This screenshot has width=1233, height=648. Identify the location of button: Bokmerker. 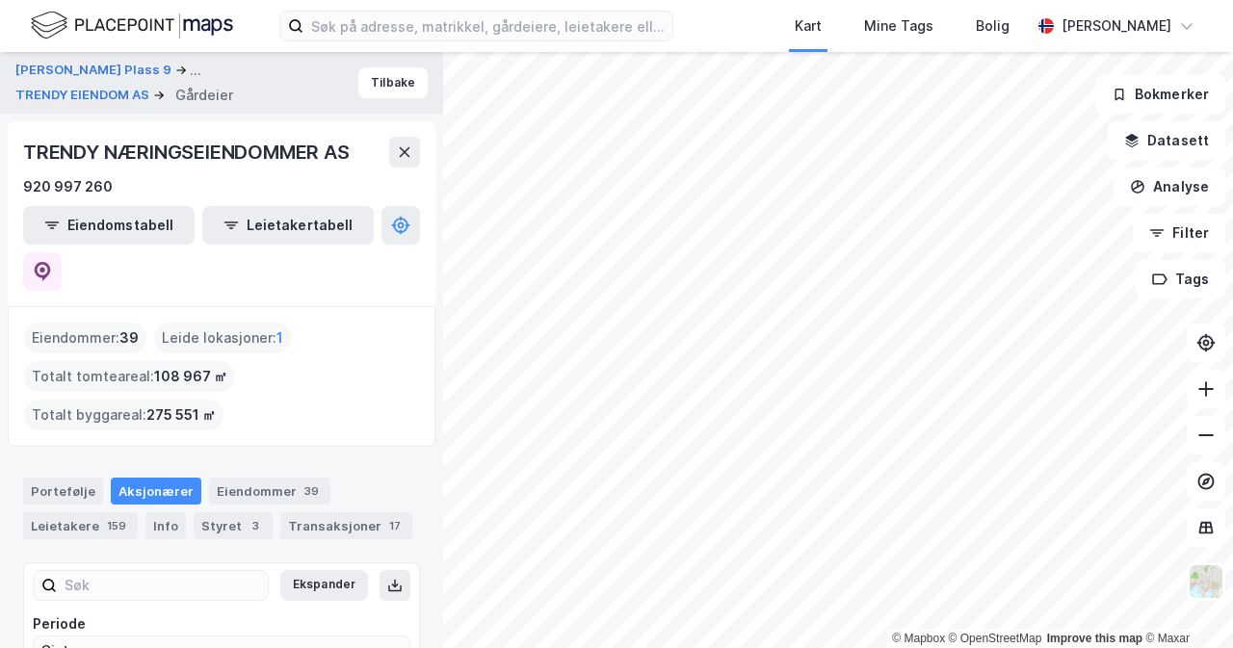
(1160, 94).